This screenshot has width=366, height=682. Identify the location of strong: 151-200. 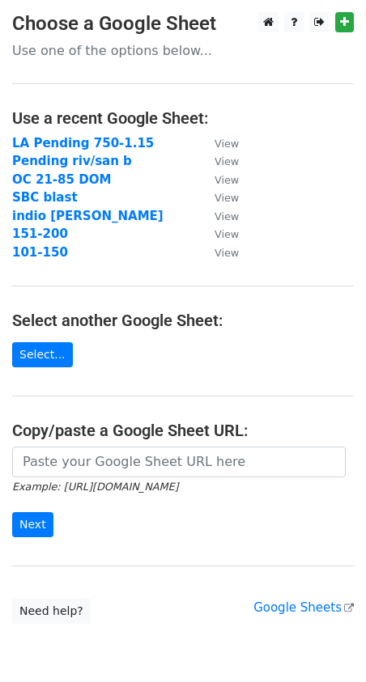
(40, 234).